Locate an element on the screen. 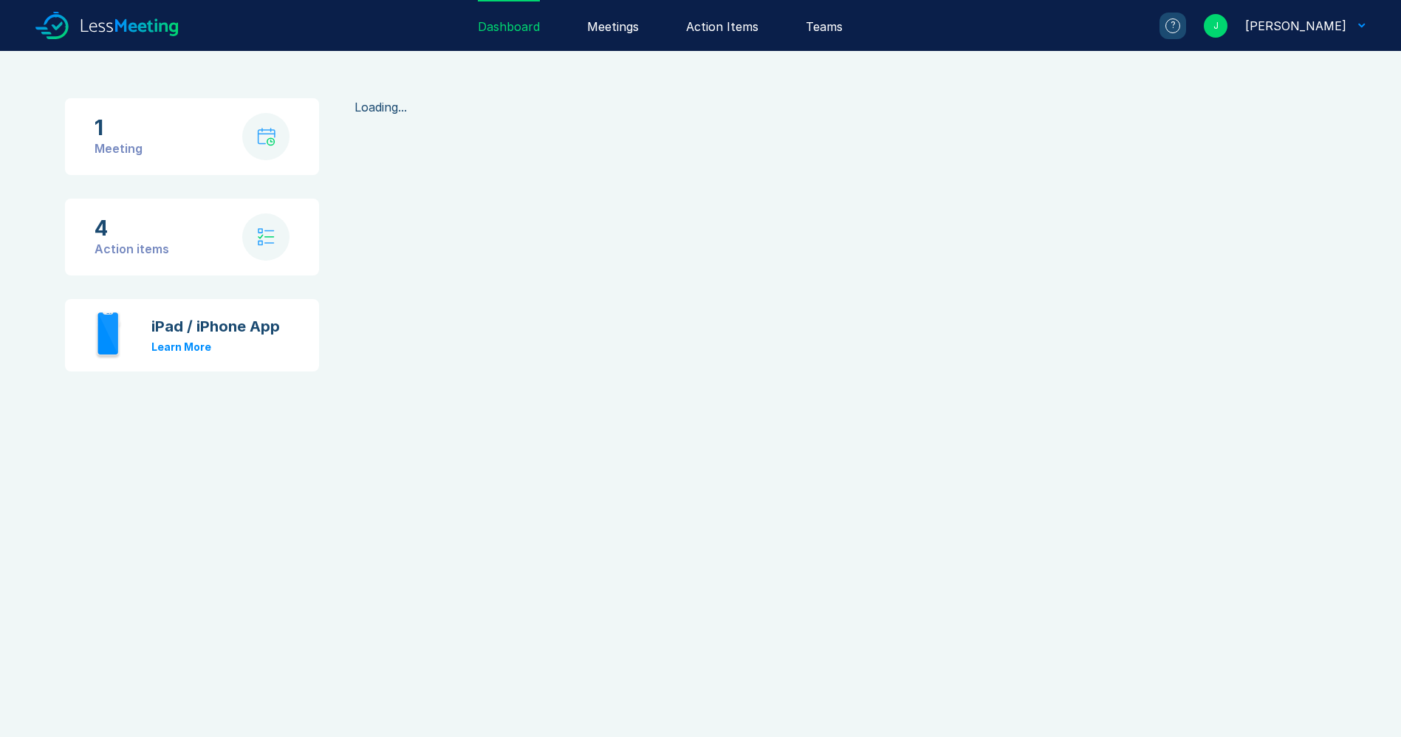 This screenshot has width=1401, height=737. img: check-list.svg is located at coordinates (266, 237).